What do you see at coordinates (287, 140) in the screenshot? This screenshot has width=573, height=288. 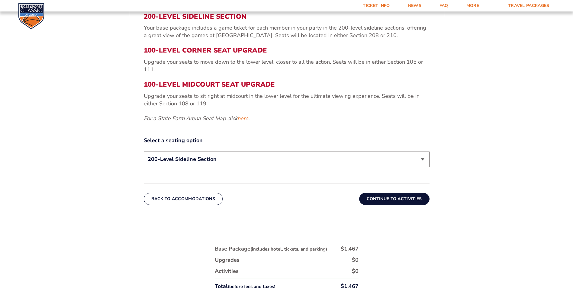 I see `label: Select a seating option` at bounding box center [287, 140].